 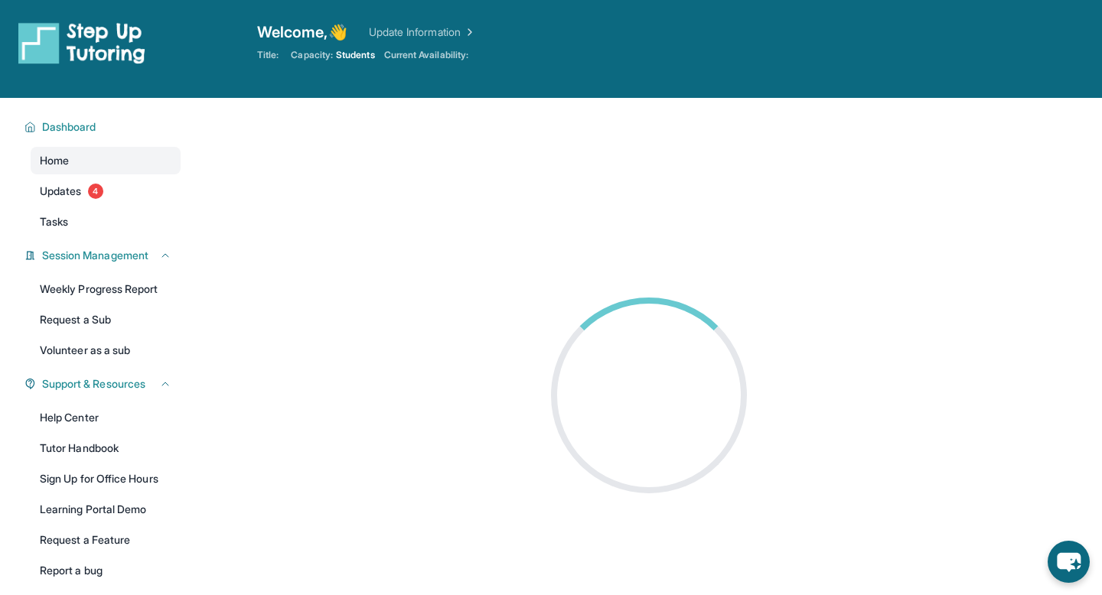 I want to click on span: Updates, so click(x=60, y=191).